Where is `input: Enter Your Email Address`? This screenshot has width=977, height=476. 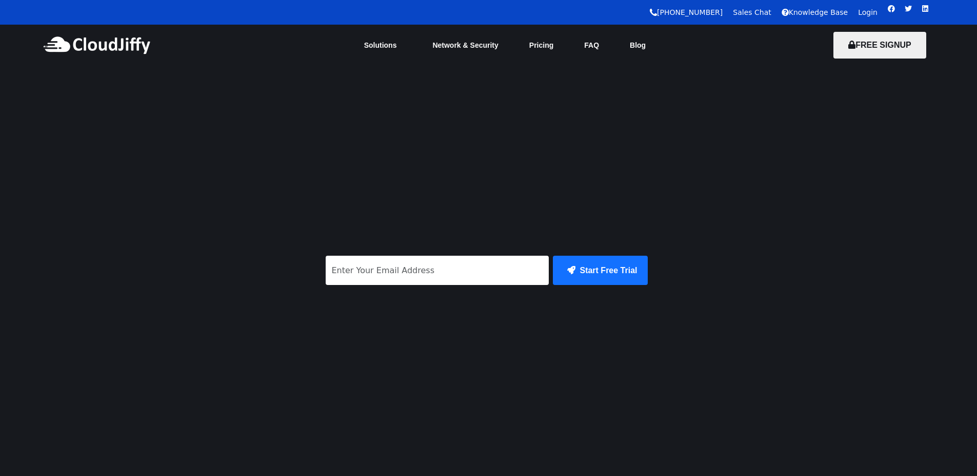 input: Enter Your Email Address is located at coordinates (438, 270).